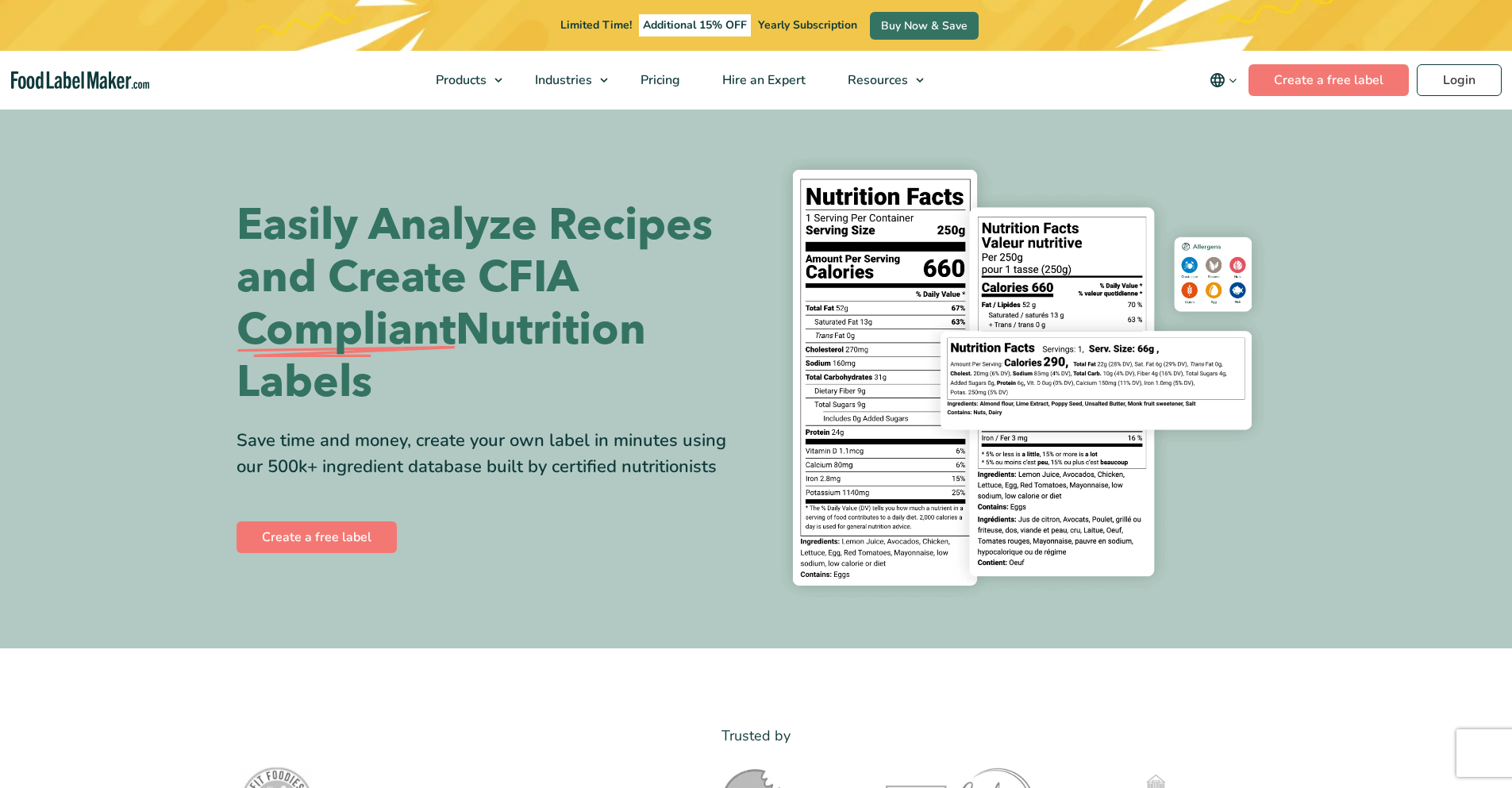  I want to click on p: Trusted by, so click(756, 736).